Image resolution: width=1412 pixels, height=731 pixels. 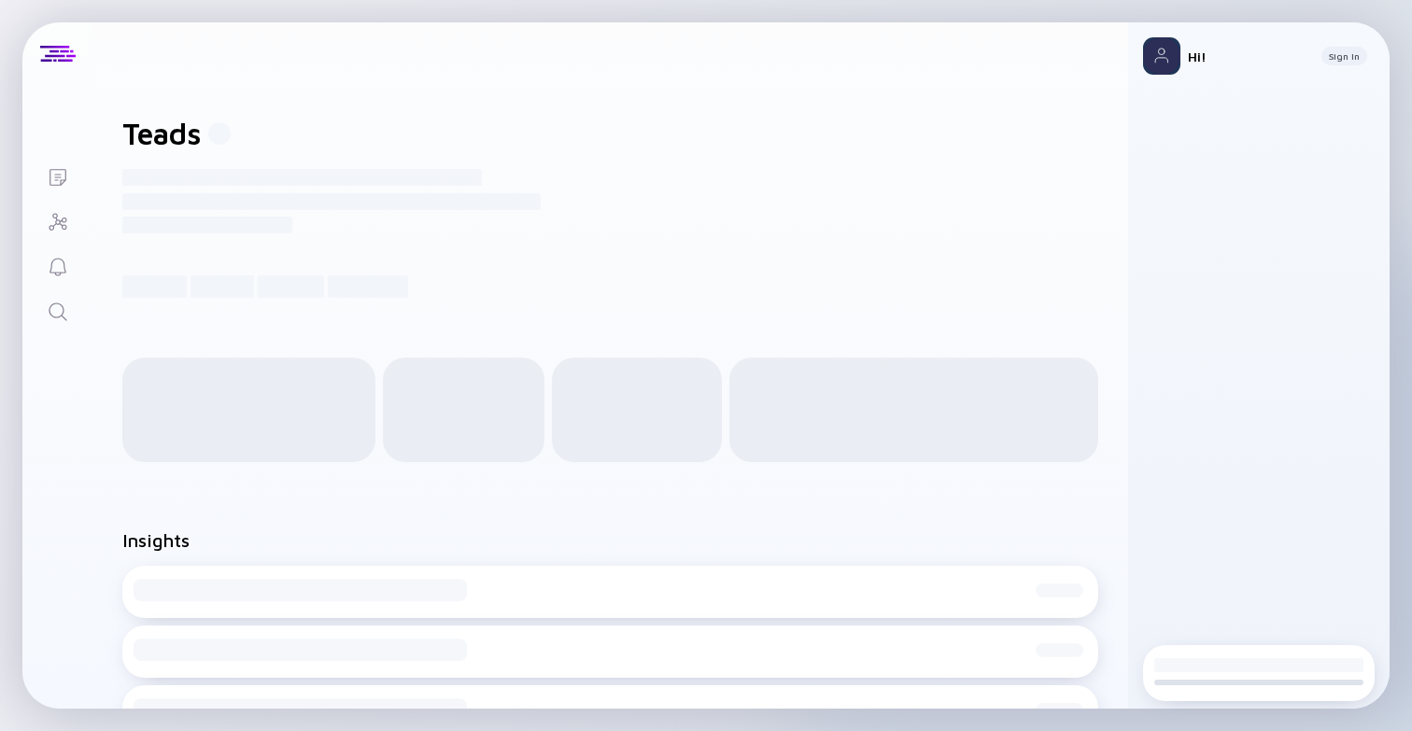 What do you see at coordinates (162, 134) in the screenshot?
I see `h1: Teads` at bounding box center [162, 134].